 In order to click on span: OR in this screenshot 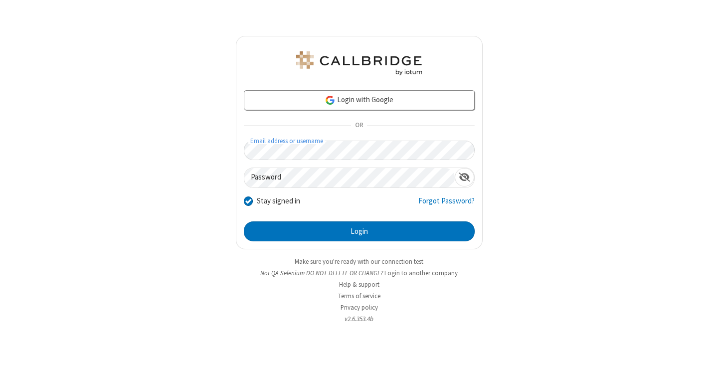, I will do `click(359, 126)`.